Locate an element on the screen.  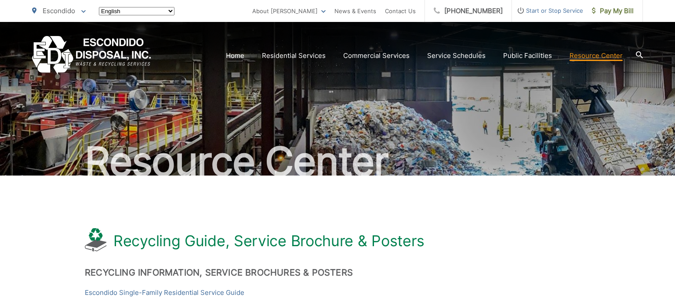
h1: Recycling Guide, Service Brochure & Posters is located at coordinates (269, 241).